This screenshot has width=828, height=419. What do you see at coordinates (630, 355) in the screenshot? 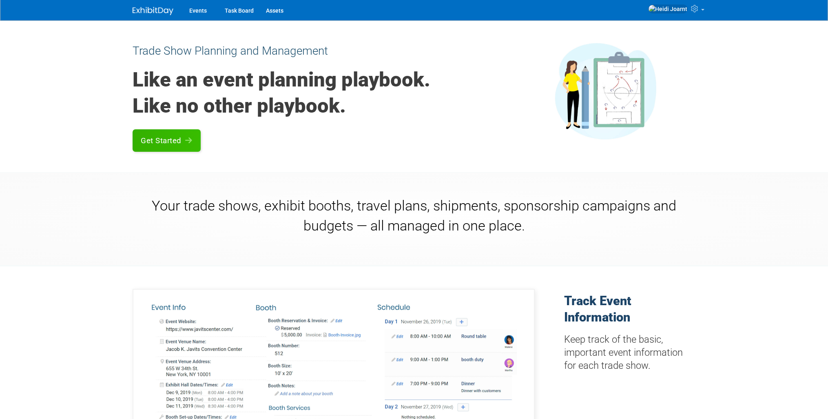
I see `div: Keep track of the basic, important event information for each trade show.` at bounding box center [630, 355].